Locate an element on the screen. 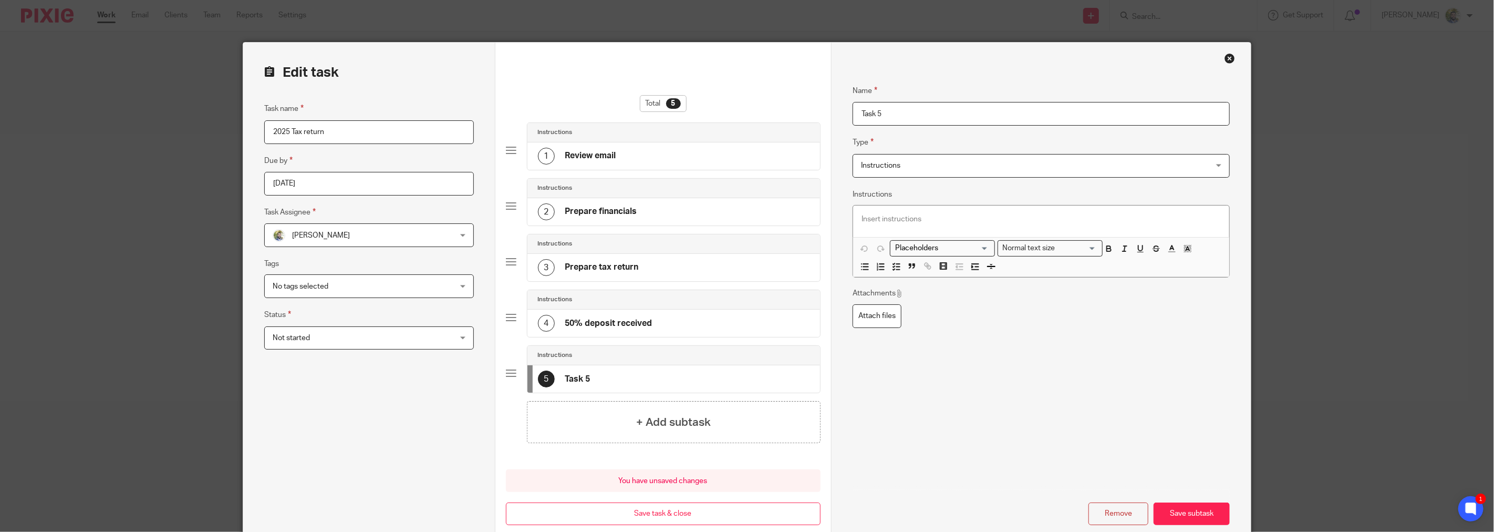  div: 2 is located at coordinates (546, 212).